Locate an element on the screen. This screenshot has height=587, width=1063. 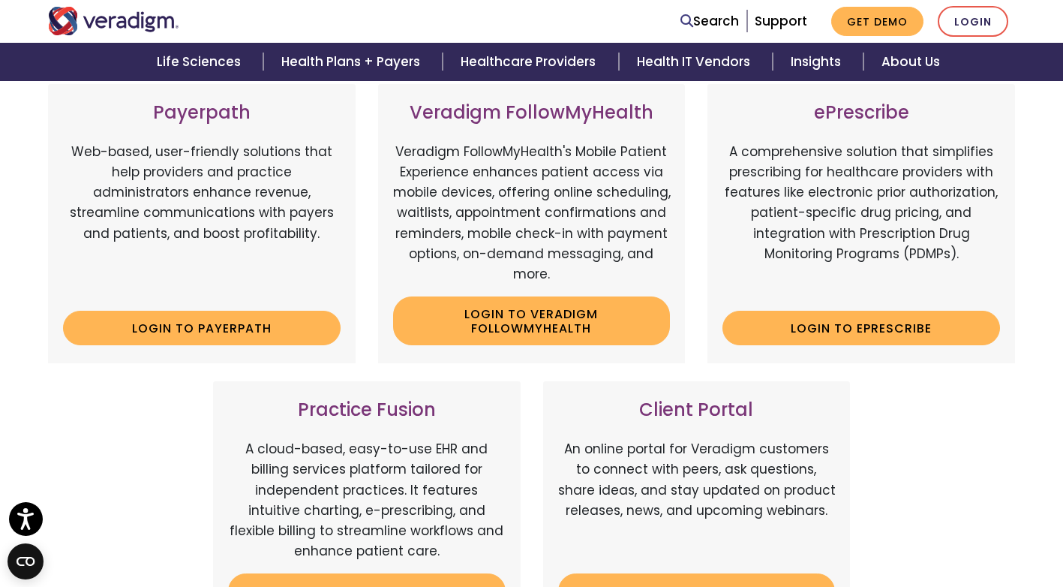
a: Veradigm logo is located at coordinates (113, 21).